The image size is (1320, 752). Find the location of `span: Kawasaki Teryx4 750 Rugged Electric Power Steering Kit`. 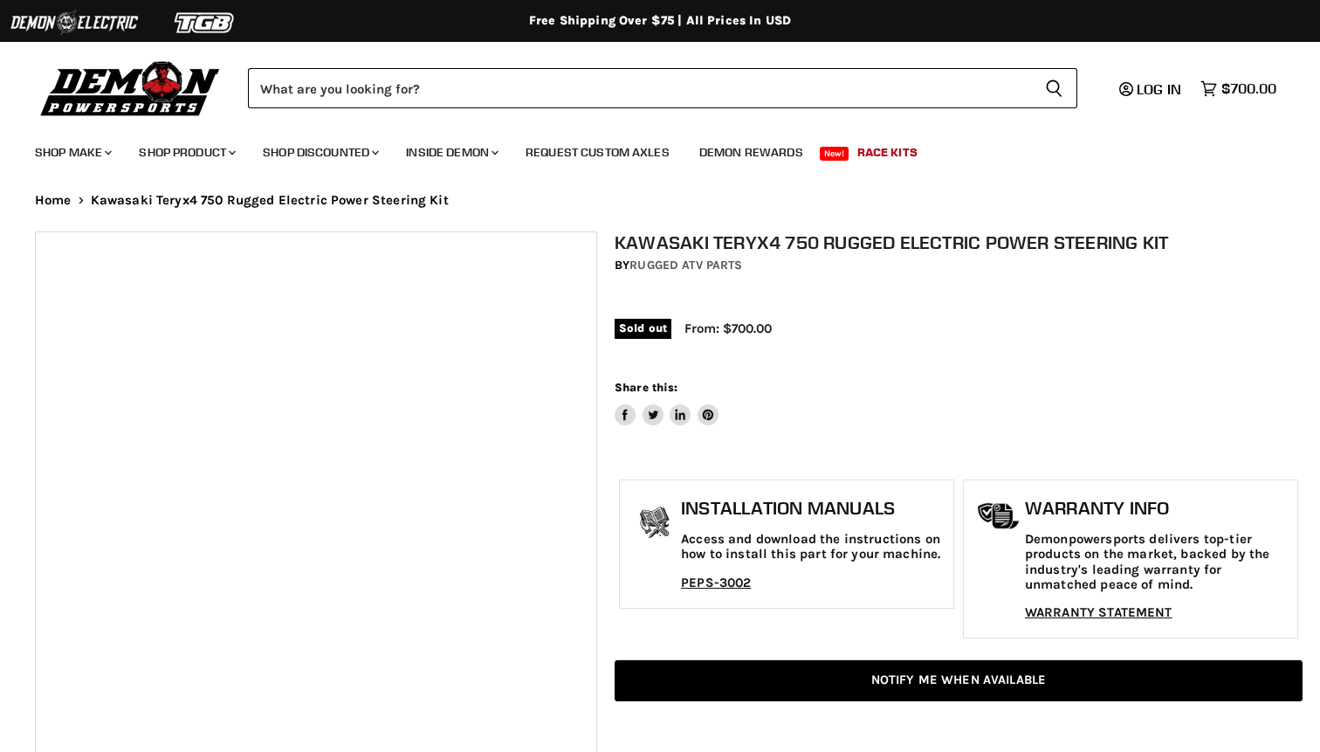

span: Kawasaki Teryx4 750 Rugged Electric Power Steering Kit is located at coordinates (270, 200).